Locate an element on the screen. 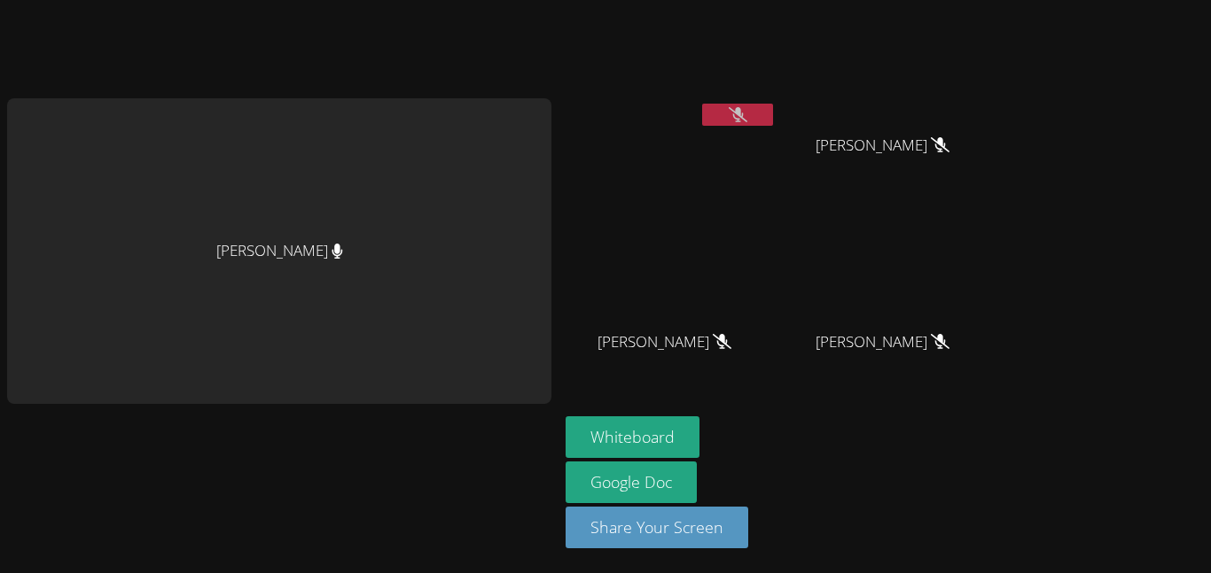  button: Whiteboard is located at coordinates (632, 437).